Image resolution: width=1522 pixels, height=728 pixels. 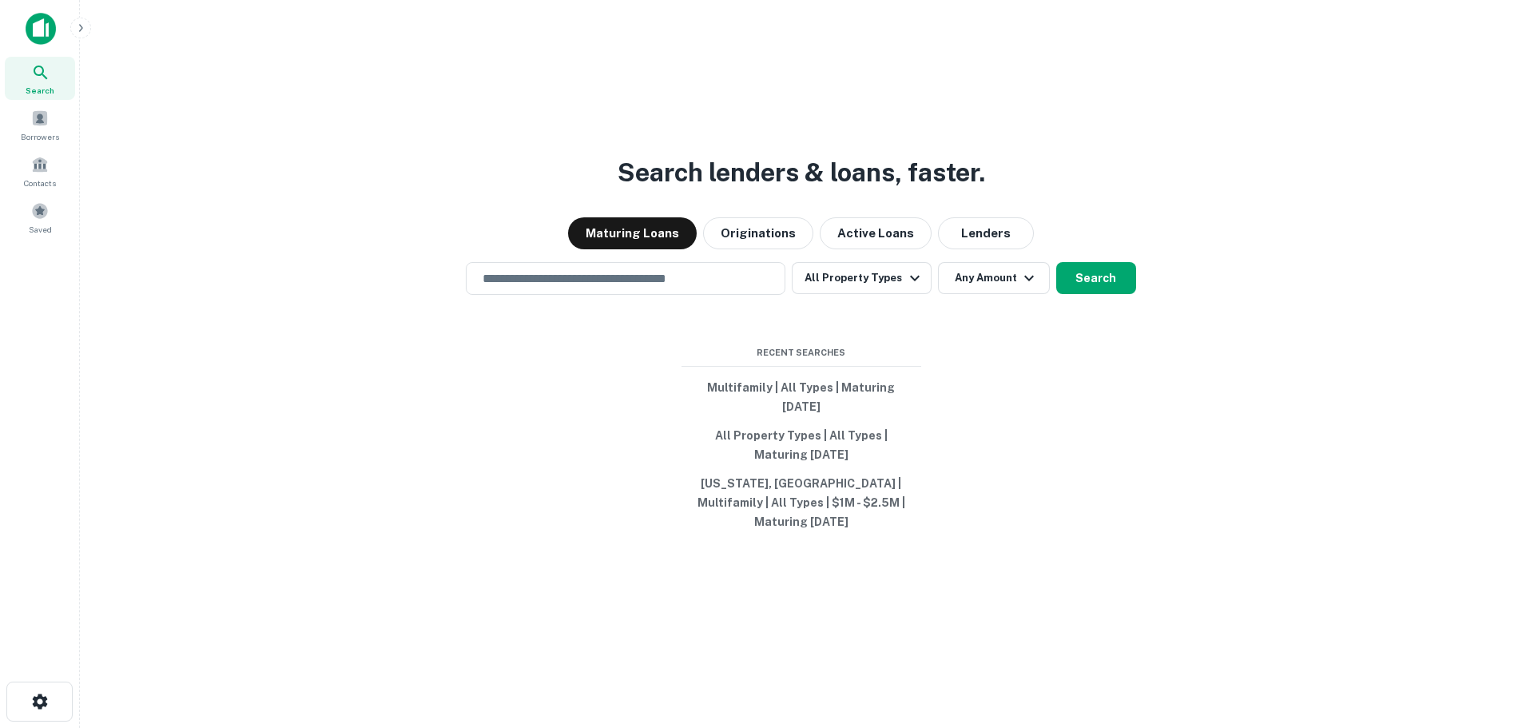 I want to click on img: capitalize-icon.png, so click(x=41, y=29).